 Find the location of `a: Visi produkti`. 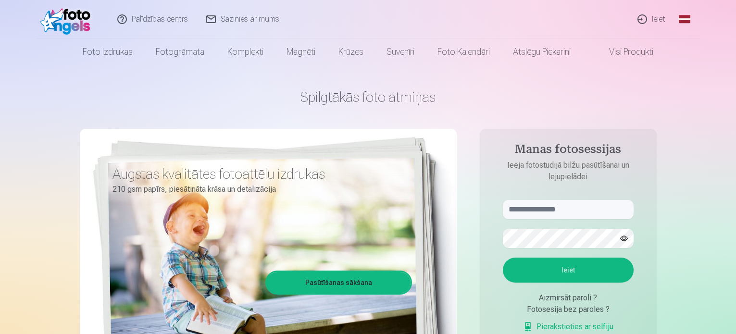

a: Visi produkti is located at coordinates (624, 52).